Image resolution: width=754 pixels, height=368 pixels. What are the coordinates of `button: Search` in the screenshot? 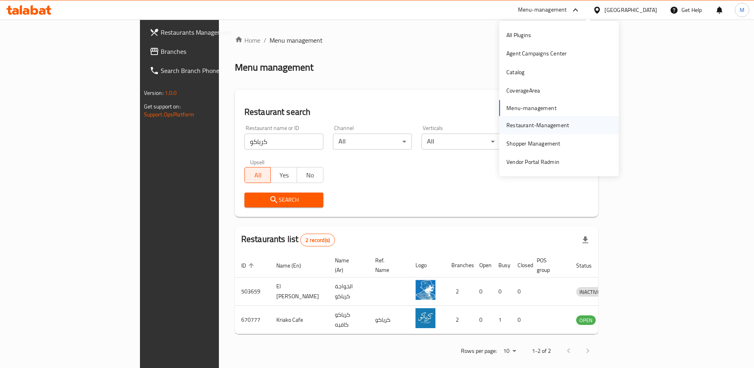 It's located at (284, 200).